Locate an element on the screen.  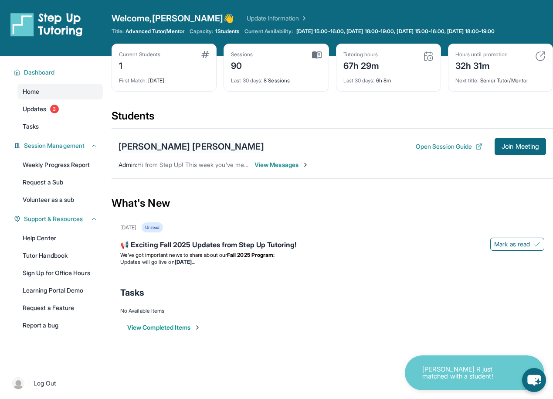
span: Hi from Step Up! This week you’ve met for 0 minutes and this month you’ve met for 5 hours. Happy ... is located at coordinates (287, 164).